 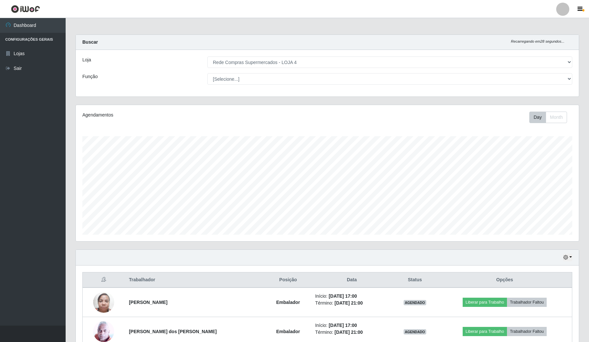 What do you see at coordinates (87, 60) in the screenshot?
I see `label: Loja` at bounding box center [87, 60].